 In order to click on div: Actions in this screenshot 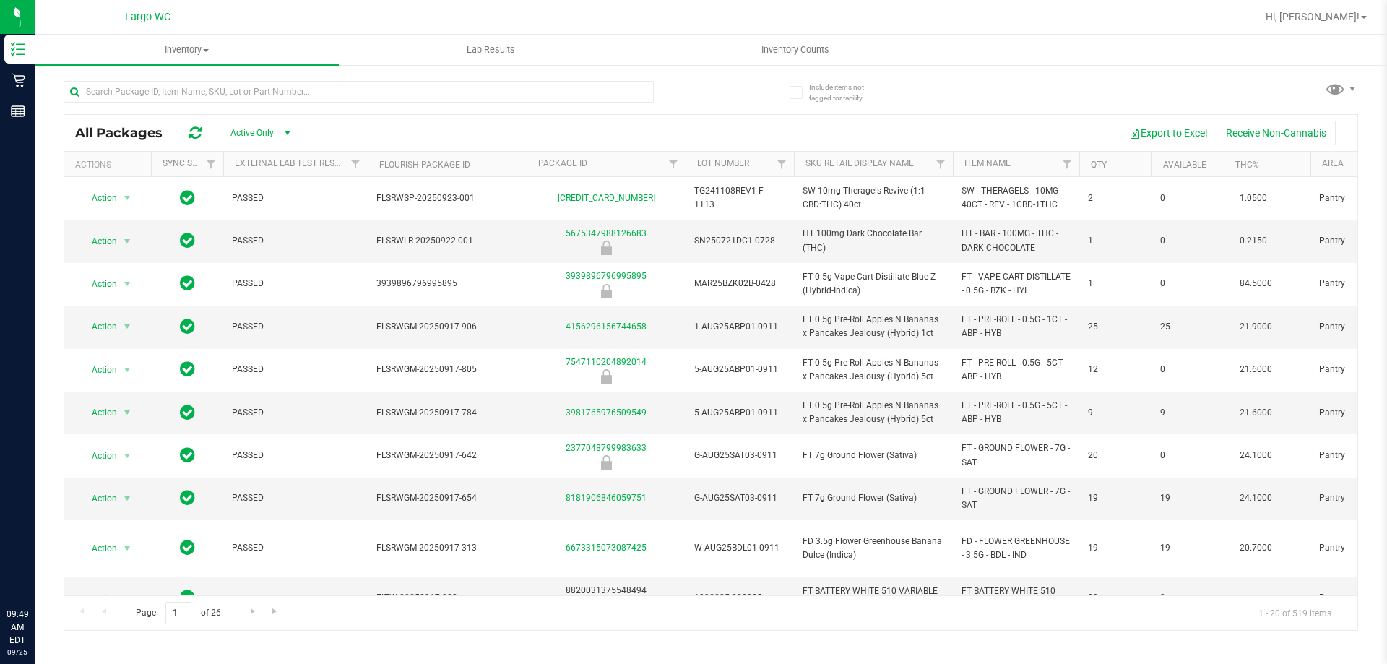, I will do `click(110, 165)`.